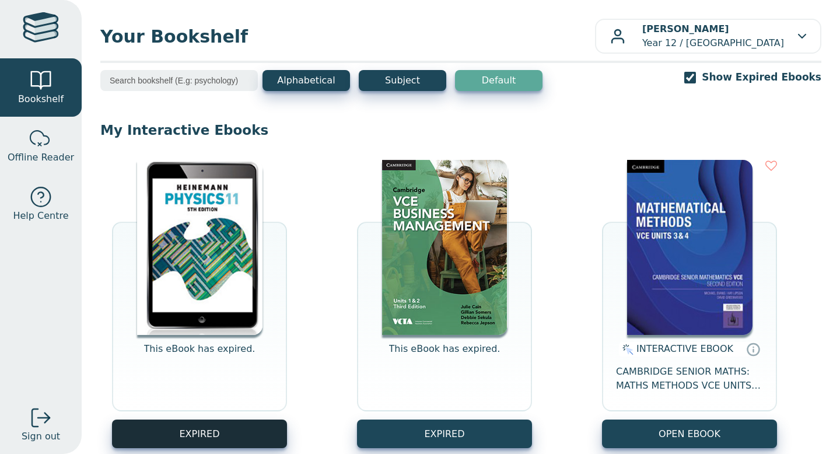 This screenshot has height=454, width=840. What do you see at coordinates (41, 158) in the screenshot?
I see `span: Offline Reader` at bounding box center [41, 158].